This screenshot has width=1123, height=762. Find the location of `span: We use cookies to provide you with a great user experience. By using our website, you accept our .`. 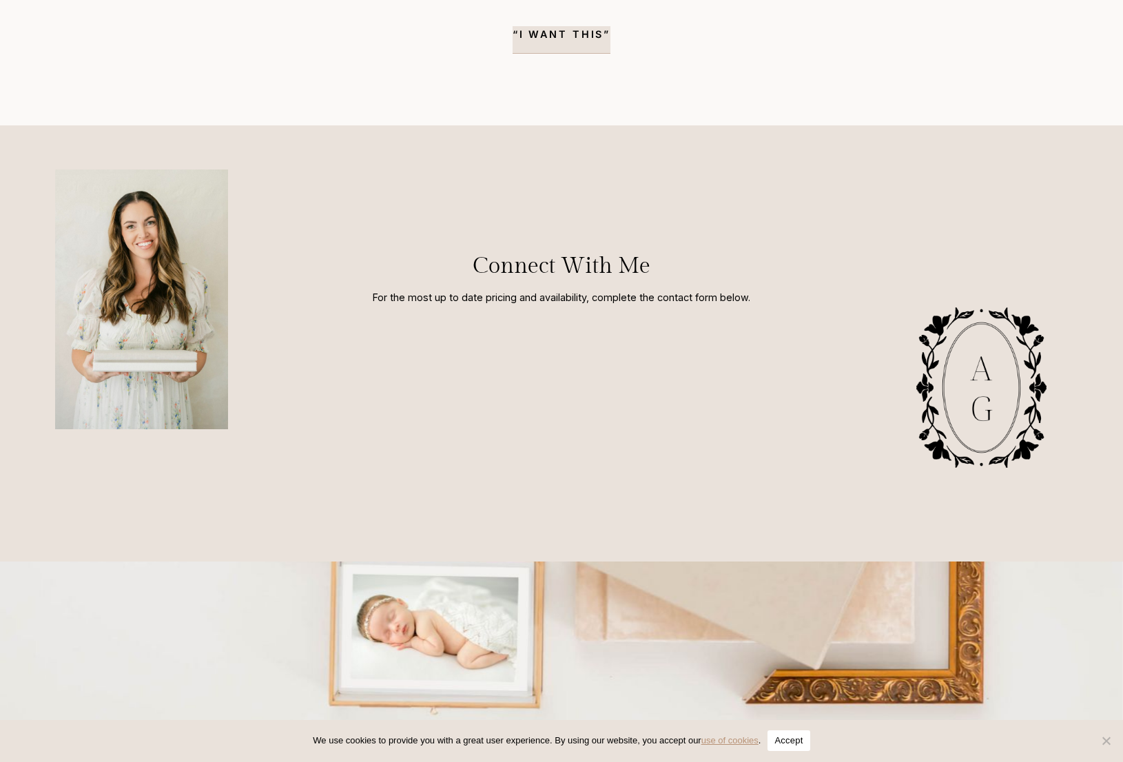

span: We use cookies to provide you with a great user experience. By using our website, you accept our . is located at coordinates (537, 741).